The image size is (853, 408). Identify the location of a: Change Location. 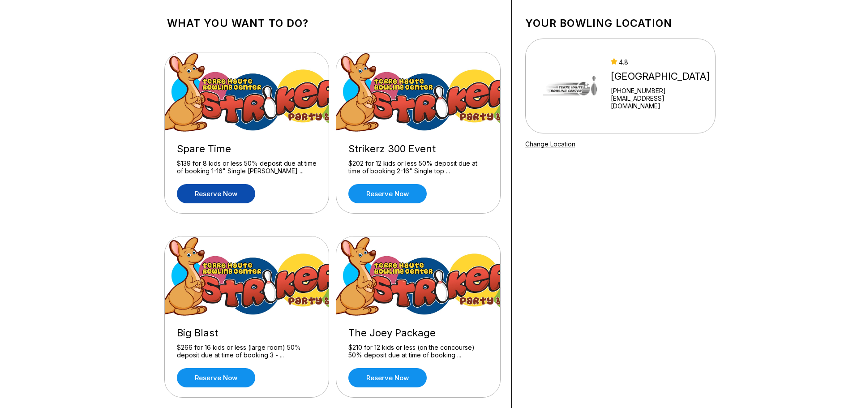
(550, 144).